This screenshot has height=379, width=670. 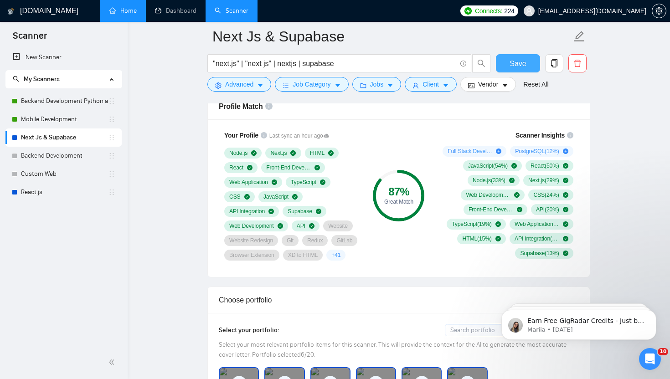 I want to click on div: 87 %, so click(x=399, y=192).